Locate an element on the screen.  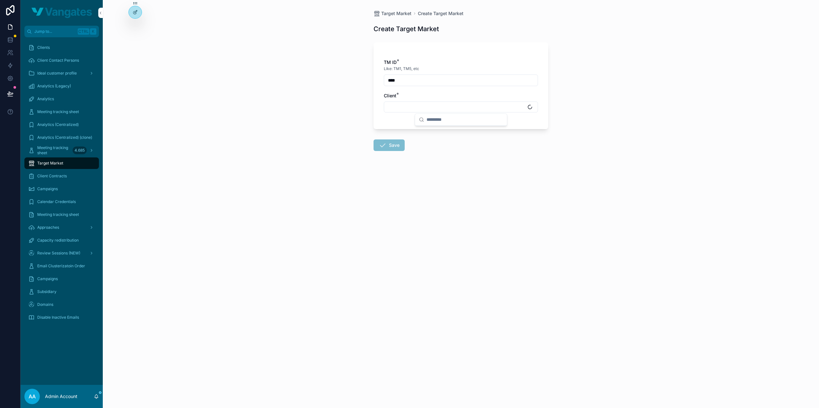
span: Client Contact Persons is located at coordinates (58, 60).